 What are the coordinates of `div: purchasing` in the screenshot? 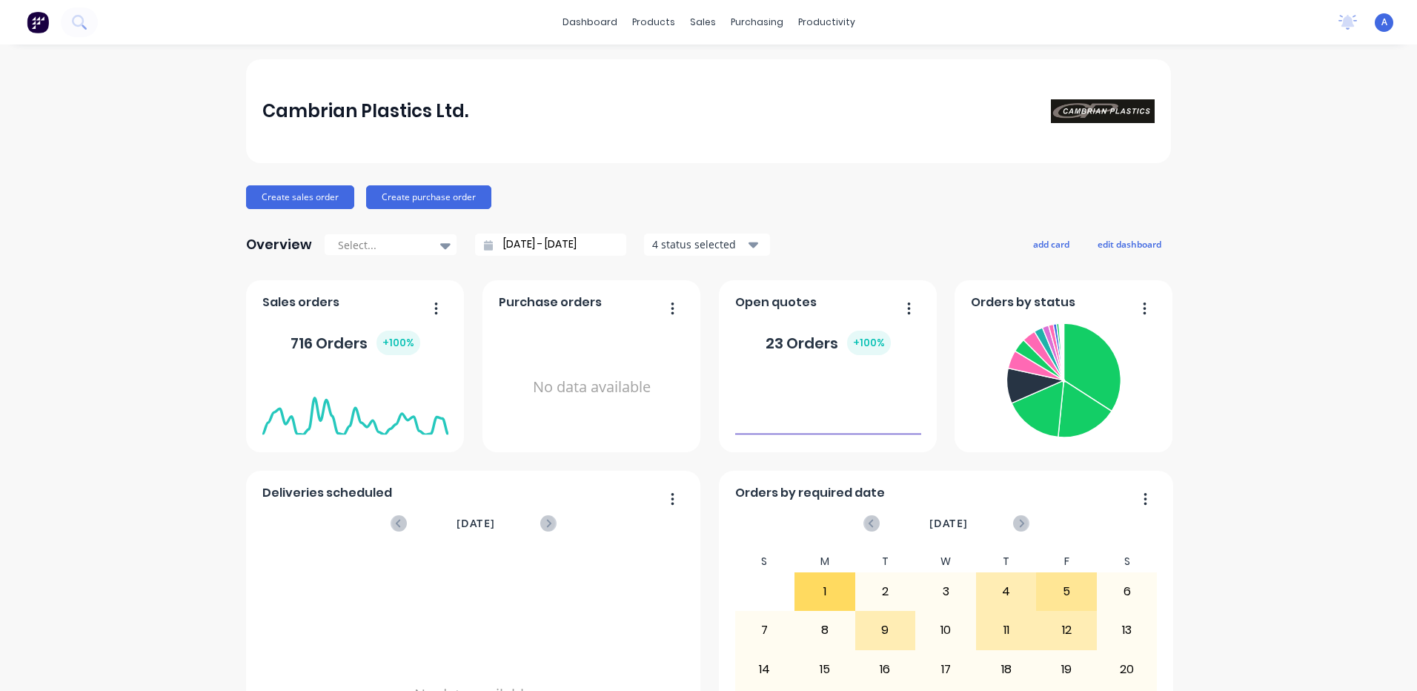 It's located at (757, 22).